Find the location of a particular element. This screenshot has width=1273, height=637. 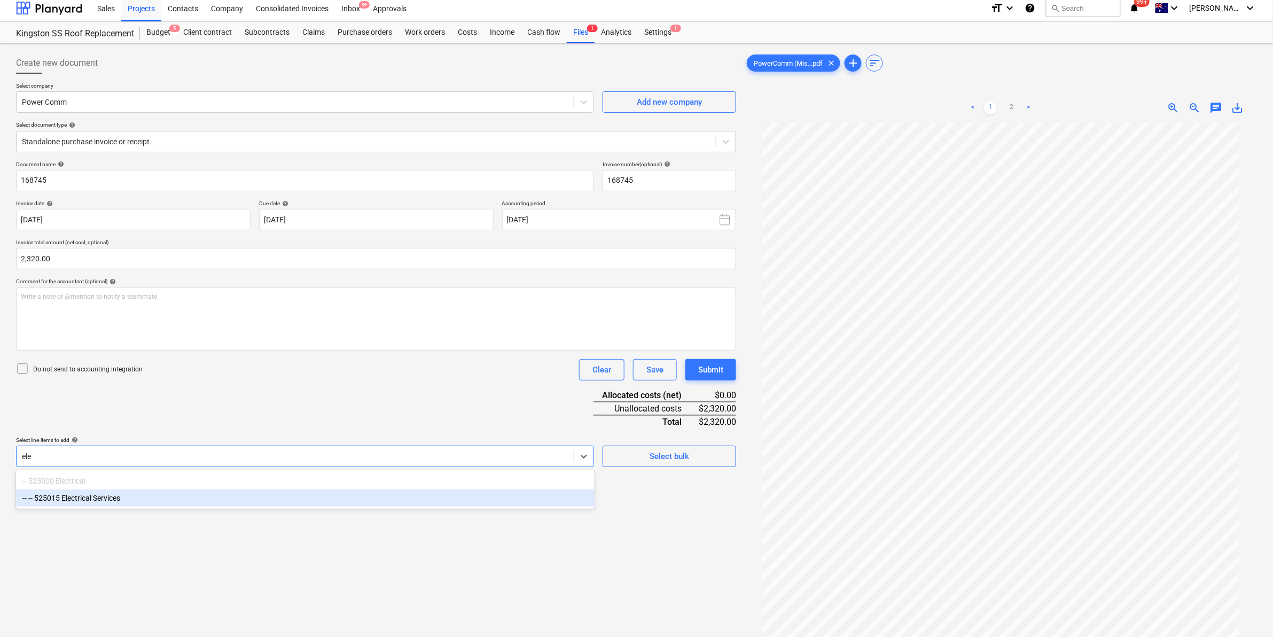

div: Invoice number (optional) is located at coordinates (670, 164).